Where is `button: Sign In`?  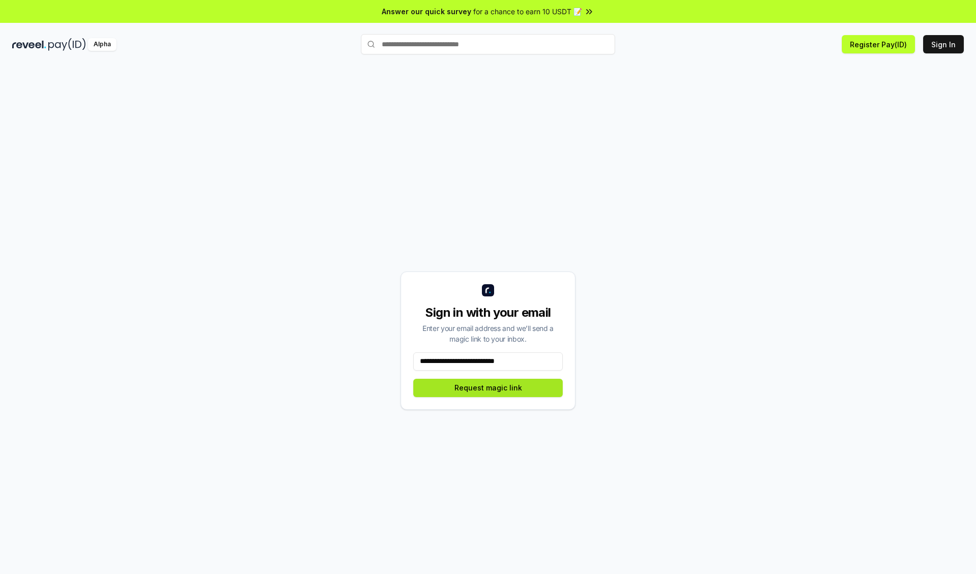
button: Sign In is located at coordinates (943, 44).